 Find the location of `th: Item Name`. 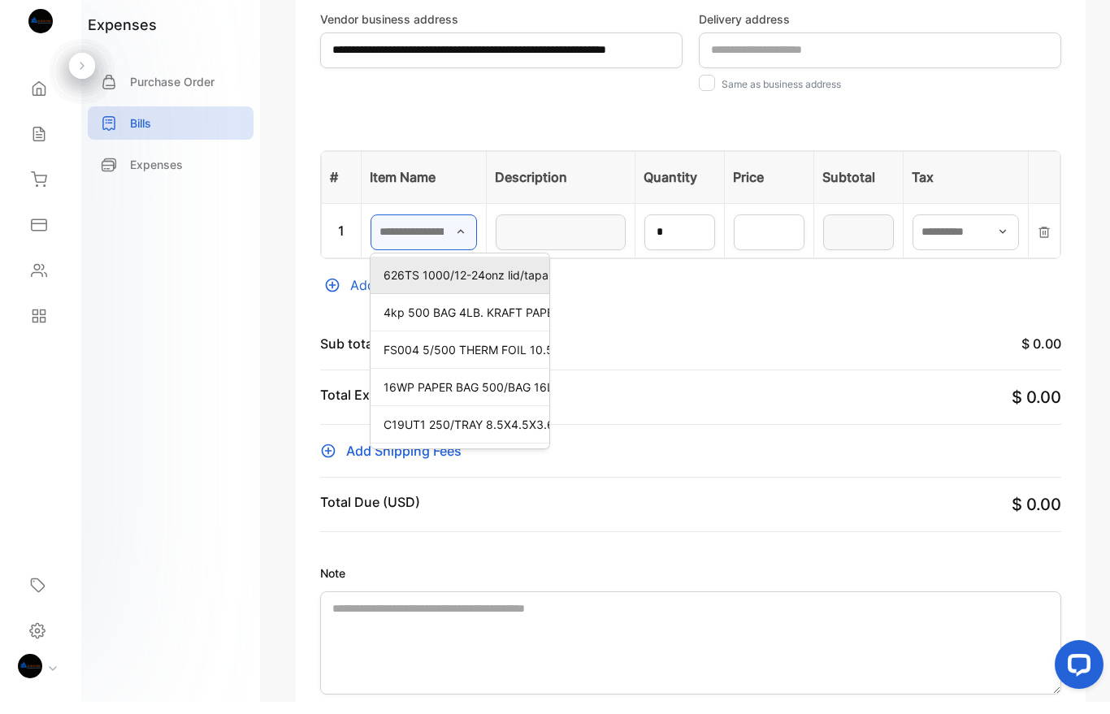

th: Item Name is located at coordinates (424, 189).